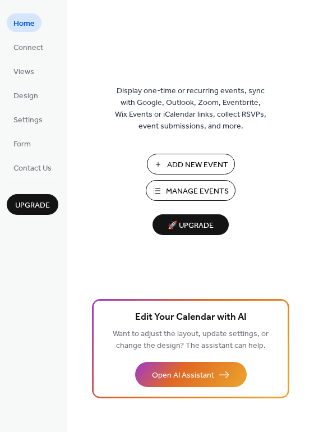 The image size is (314, 432). Describe the element at coordinates (28, 119) in the screenshot. I see `a: Settings` at that location.